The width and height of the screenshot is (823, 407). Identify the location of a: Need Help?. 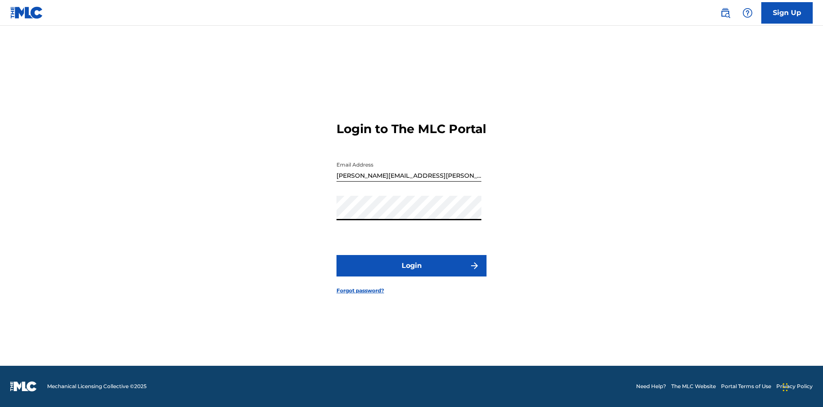
(651, 386).